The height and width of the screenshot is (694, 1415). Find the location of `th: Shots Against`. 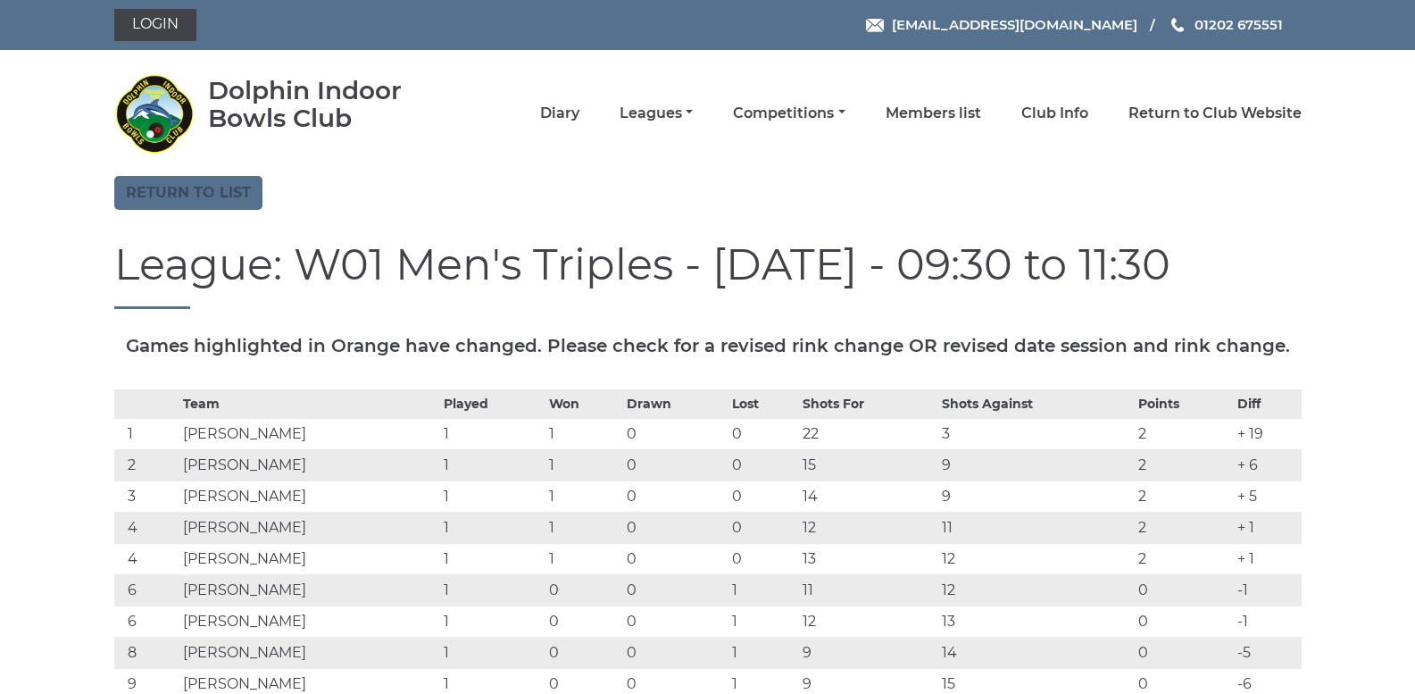

th: Shots Against is located at coordinates (1036, 404).